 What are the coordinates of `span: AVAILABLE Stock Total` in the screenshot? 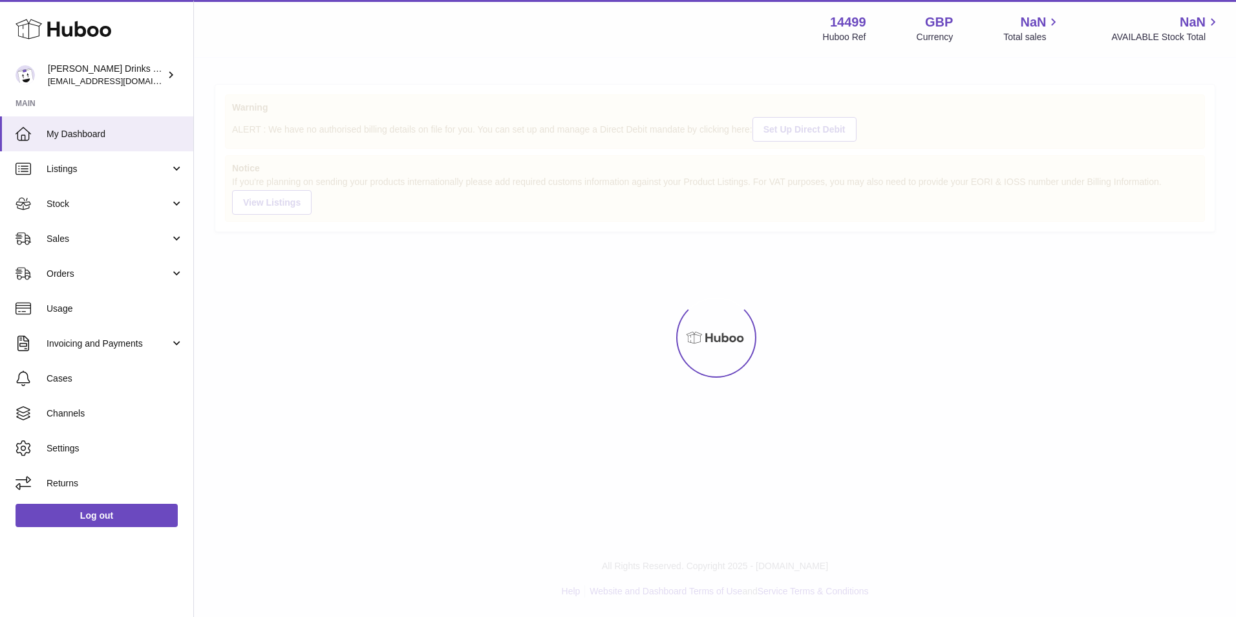 It's located at (1165, 37).